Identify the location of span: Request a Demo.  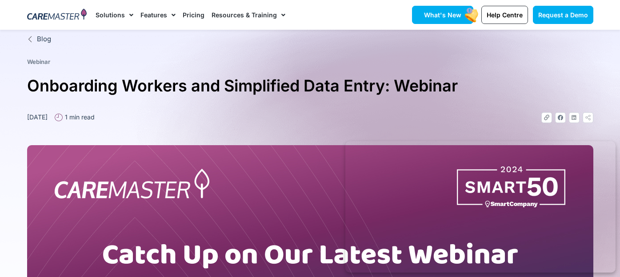
(563, 15).